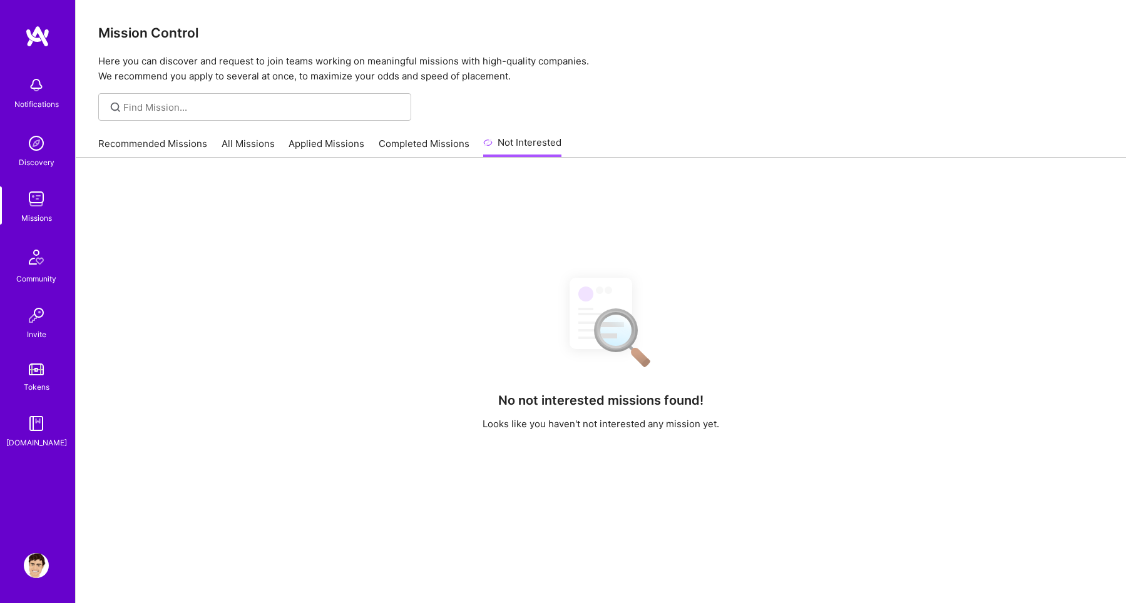  What do you see at coordinates (36, 315) in the screenshot?
I see `img: Invite` at bounding box center [36, 315].